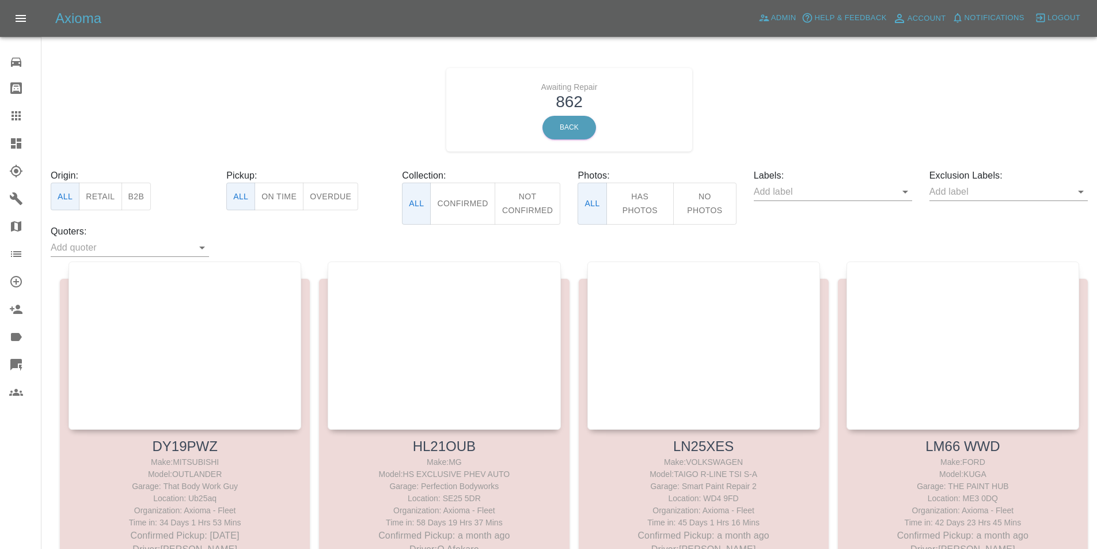  Describe the element at coordinates (305, 176) in the screenshot. I see `p: Pickup:` at that location.